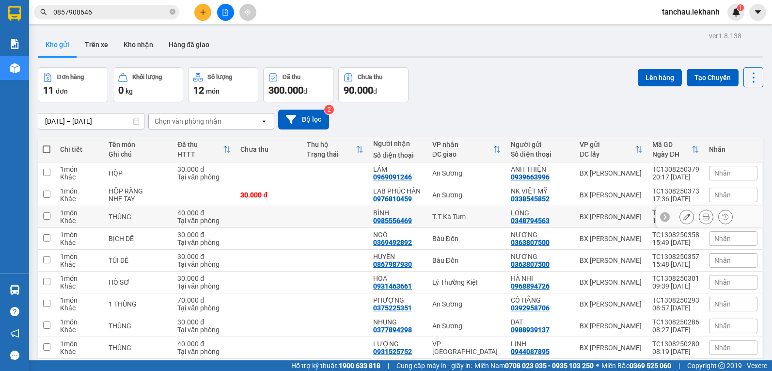 This screenshot has width=772, height=371. Describe the element at coordinates (530, 199) in the screenshot. I see `div: 0338545852` at that location.